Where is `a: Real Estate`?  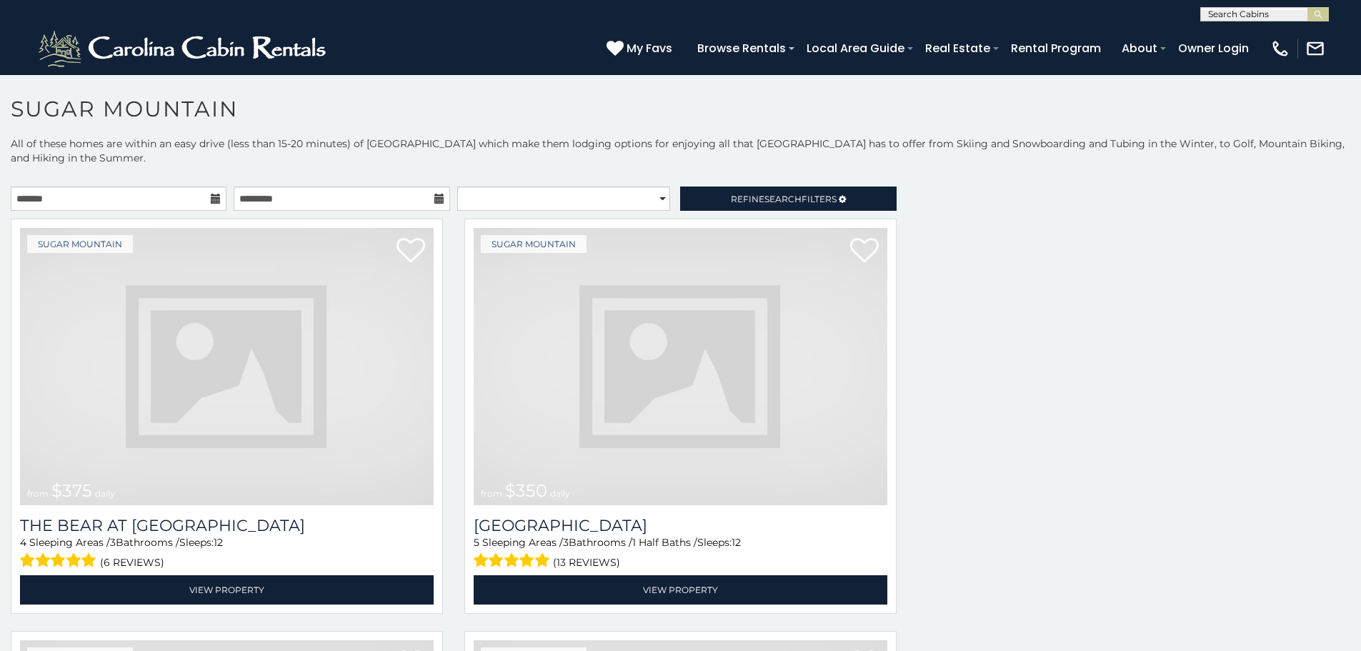
a: Real Estate is located at coordinates (957, 48).